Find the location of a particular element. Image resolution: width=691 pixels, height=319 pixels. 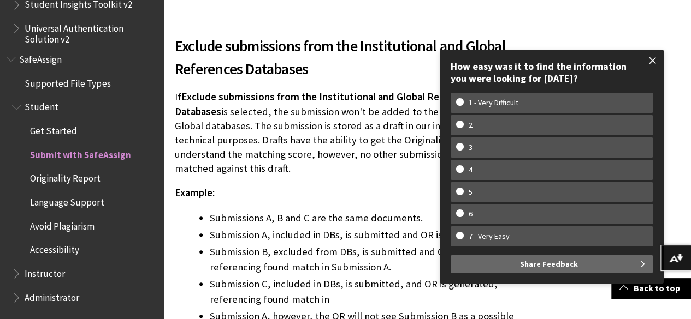

li: Submission A, included in DBs, is submitted and OR is generated. is located at coordinates (364, 235).